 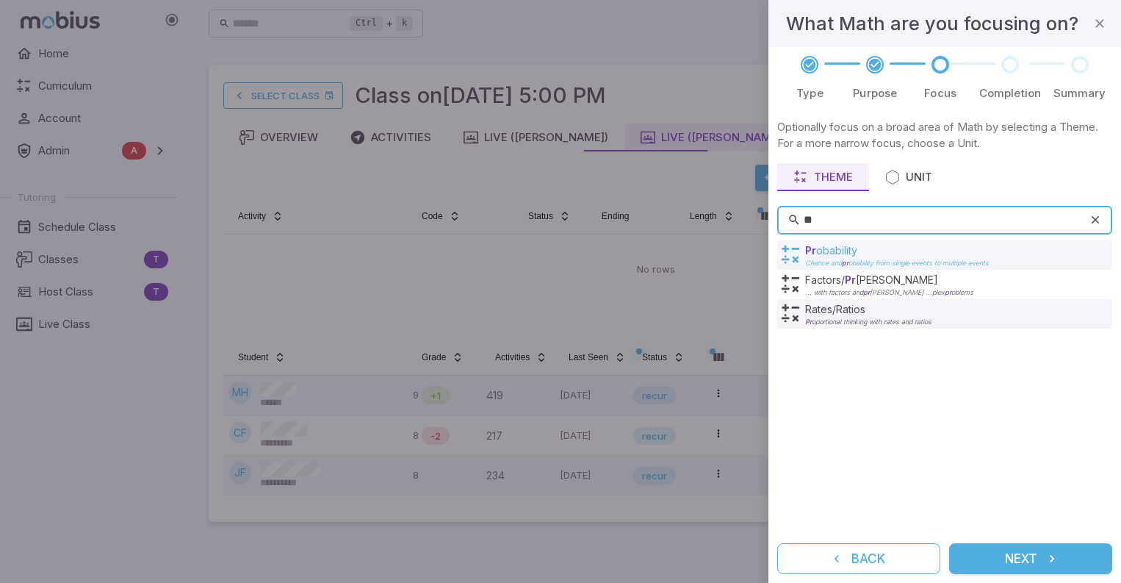 I want to click on p: Focus, so click(x=941, y=93).